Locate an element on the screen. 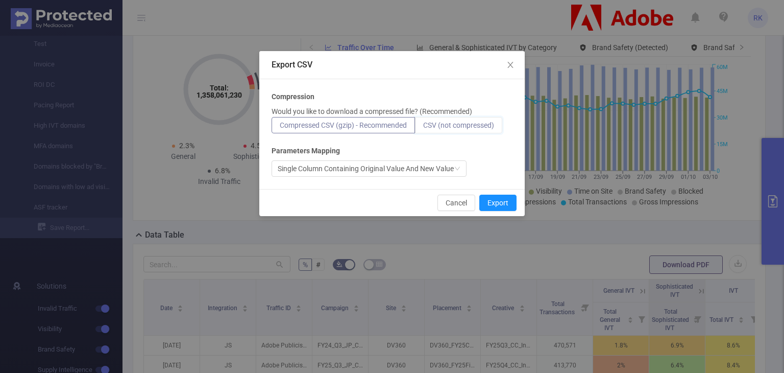 The height and width of the screenshot is (373, 784). span: Compressed CSV (gzip) - Recommended is located at coordinates (343, 125).